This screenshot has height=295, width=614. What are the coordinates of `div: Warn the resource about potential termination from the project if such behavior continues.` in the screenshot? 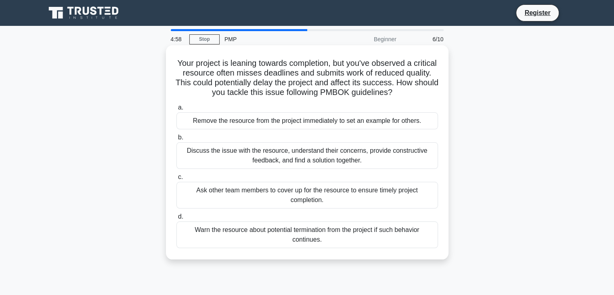 It's located at (307, 235).